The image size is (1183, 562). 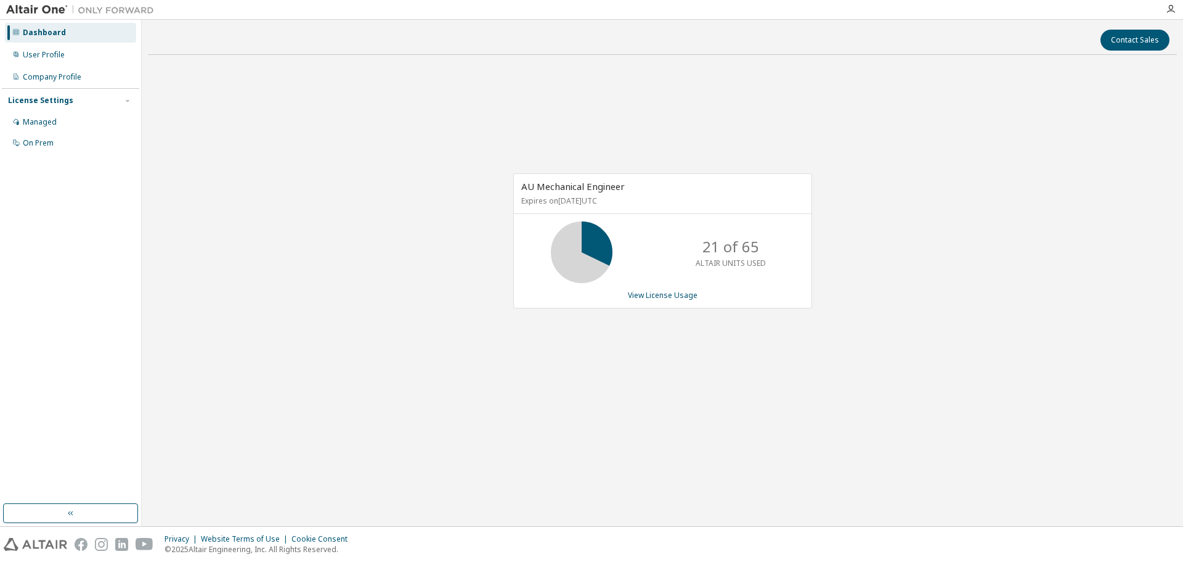 I want to click on img: altair_logo.svg, so click(x=35, y=544).